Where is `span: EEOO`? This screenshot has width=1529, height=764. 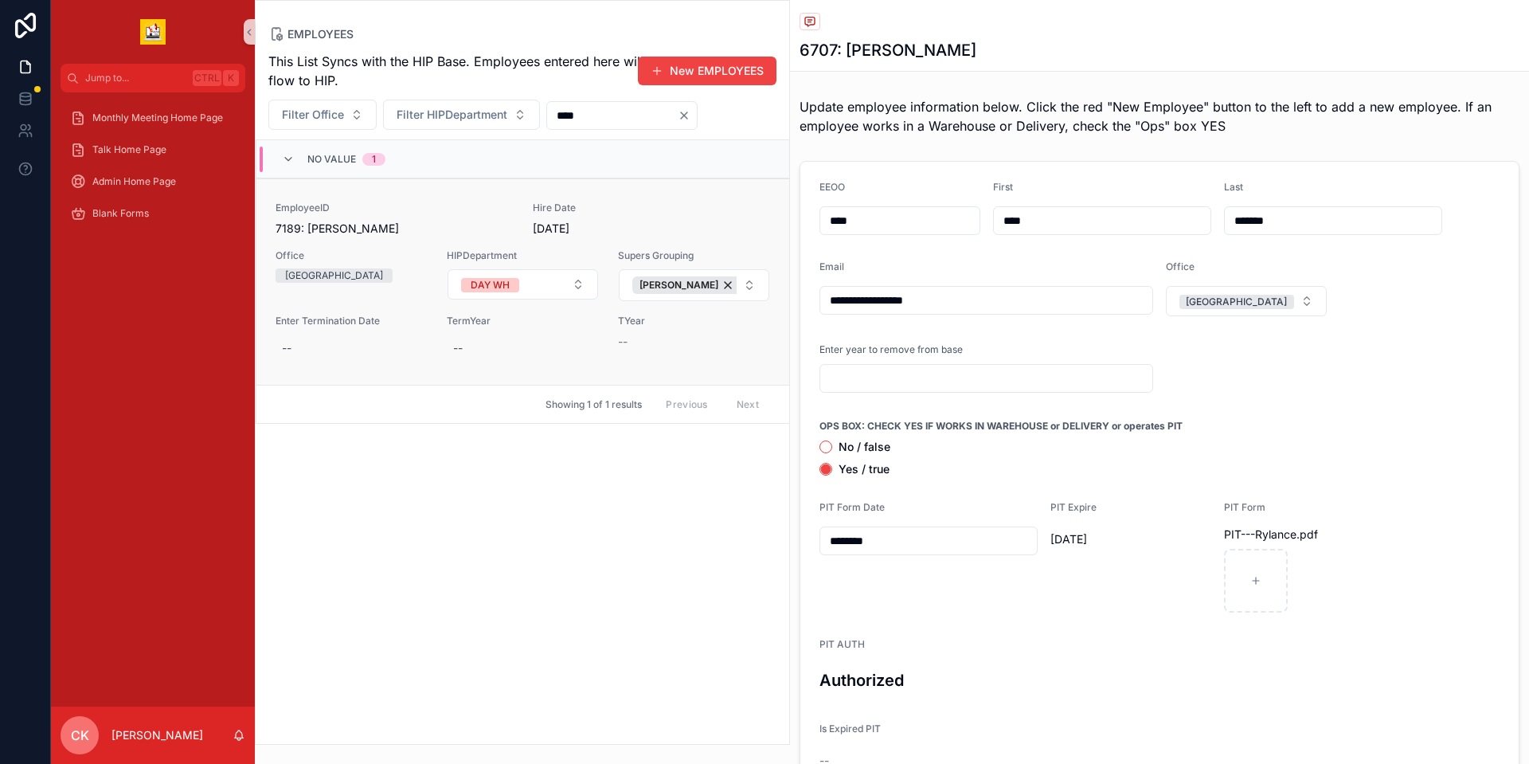 span: EEOO is located at coordinates (832, 186).